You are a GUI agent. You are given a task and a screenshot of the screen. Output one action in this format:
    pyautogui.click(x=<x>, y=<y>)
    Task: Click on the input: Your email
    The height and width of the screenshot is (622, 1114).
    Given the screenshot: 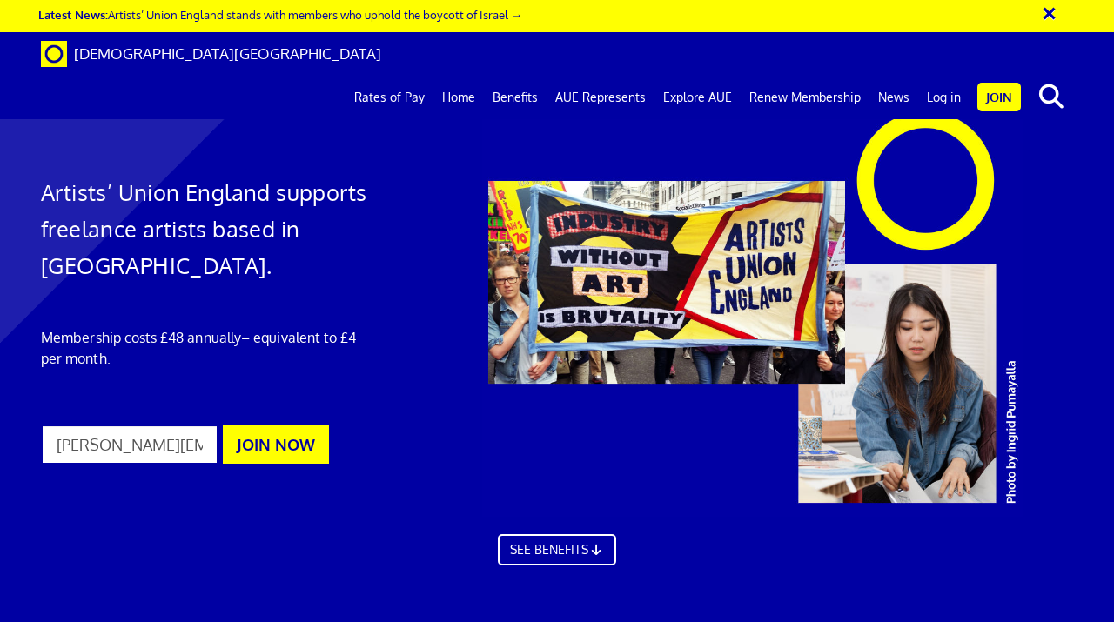 What is the action you would take?
    pyautogui.click(x=130, y=445)
    